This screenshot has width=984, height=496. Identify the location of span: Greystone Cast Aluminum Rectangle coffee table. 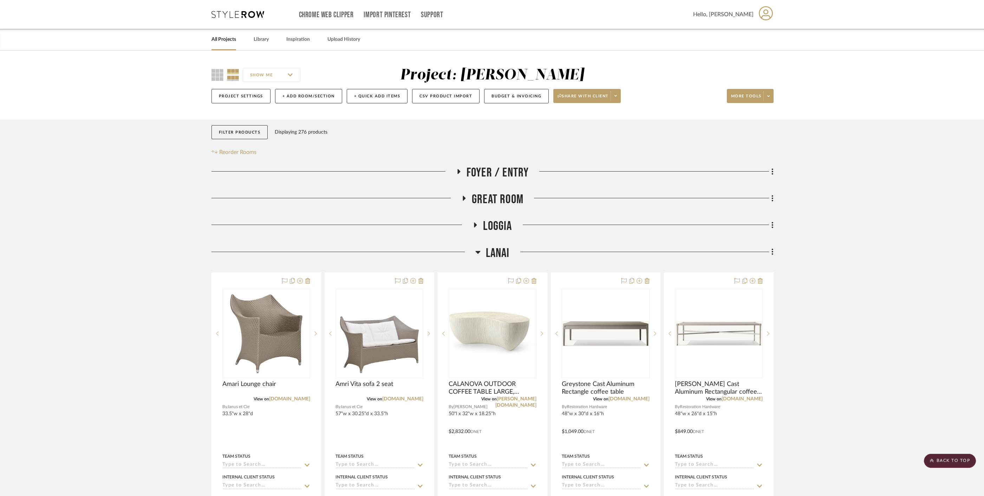
(606, 388).